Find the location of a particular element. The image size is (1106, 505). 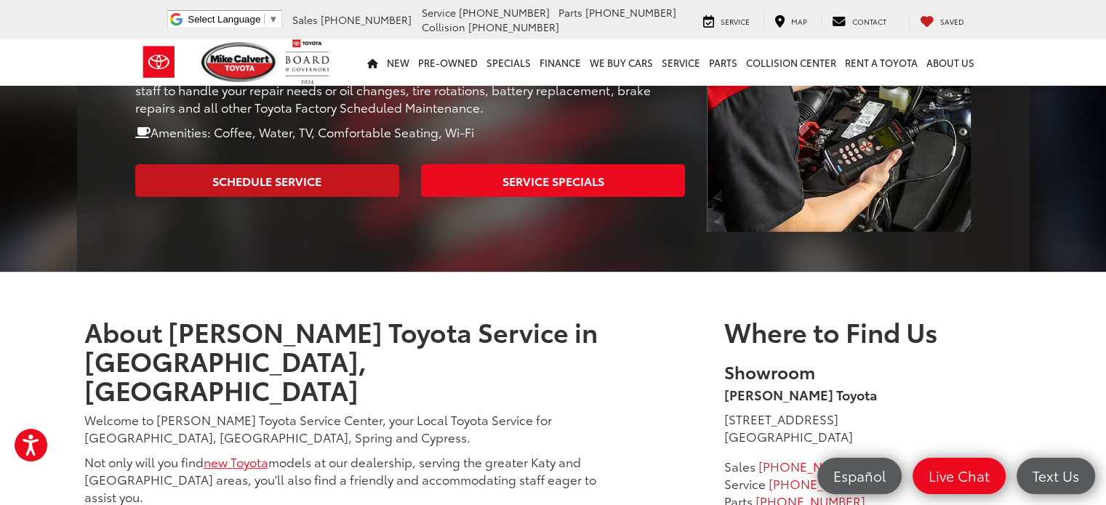

span: Map is located at coordinates (799, 21).